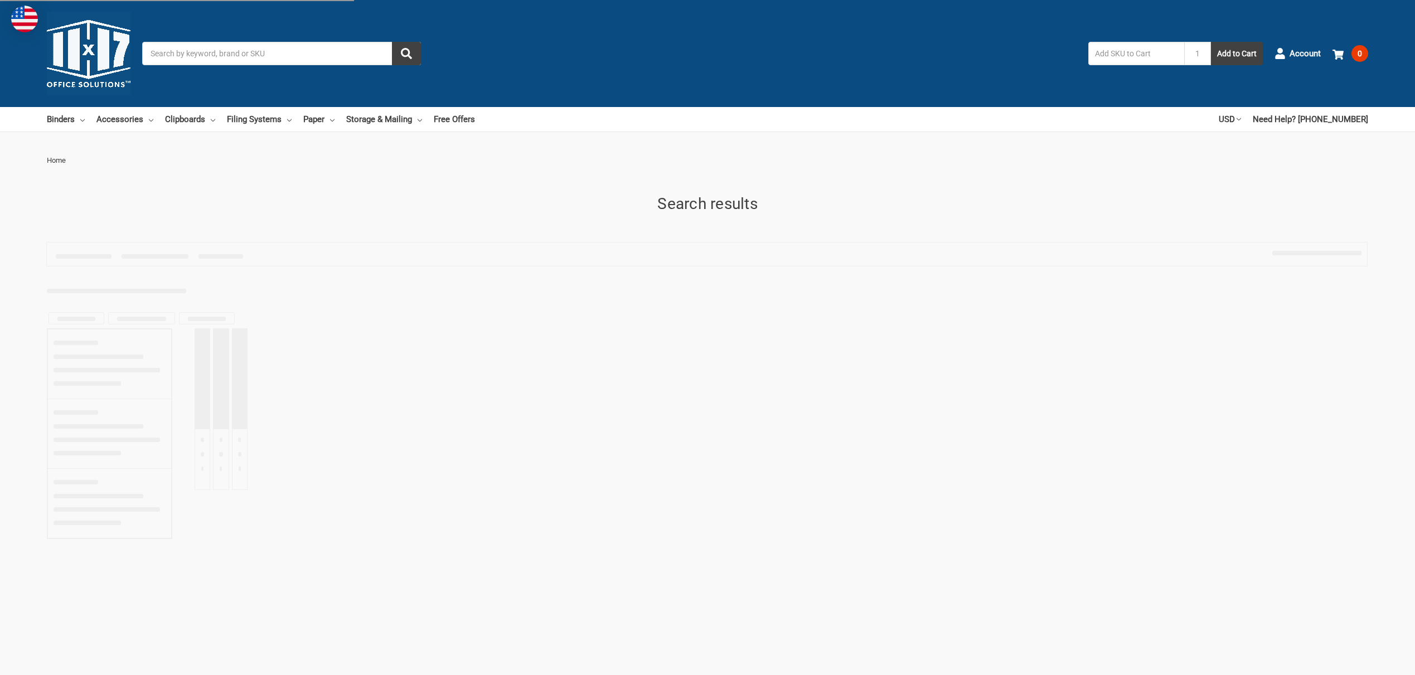 The image size is (1415, 675). What do you see at coordinates (1298, 54) in the screenshot?
I see `a: Account` at bounding box center [1298, 54].